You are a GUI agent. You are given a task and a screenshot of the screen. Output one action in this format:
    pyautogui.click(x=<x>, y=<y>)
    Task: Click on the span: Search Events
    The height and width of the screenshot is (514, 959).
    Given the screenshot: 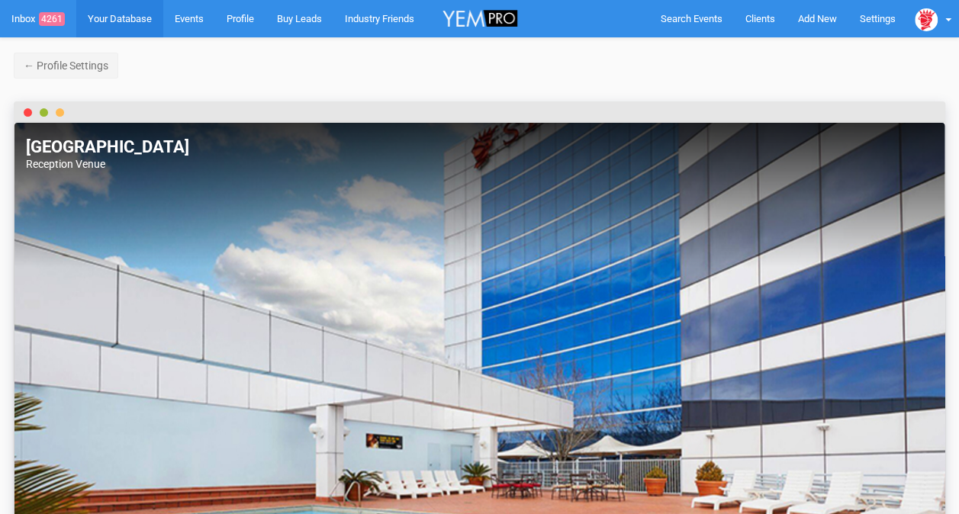 What is the action you would take?
    pyautogui.click(x=691, y=18)
    